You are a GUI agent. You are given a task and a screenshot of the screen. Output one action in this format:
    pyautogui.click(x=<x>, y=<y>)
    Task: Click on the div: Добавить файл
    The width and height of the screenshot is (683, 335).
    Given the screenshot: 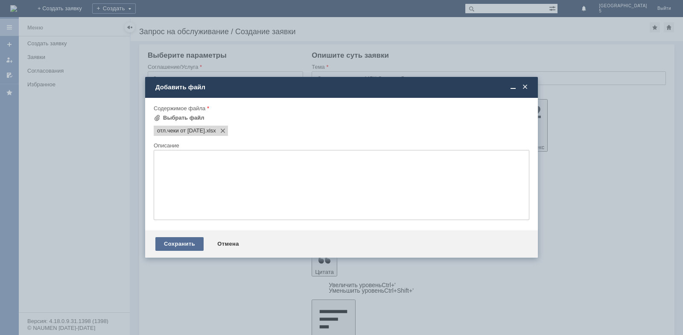 What is the action you would take?
    pyautogui.click(x=342, y=87)
    